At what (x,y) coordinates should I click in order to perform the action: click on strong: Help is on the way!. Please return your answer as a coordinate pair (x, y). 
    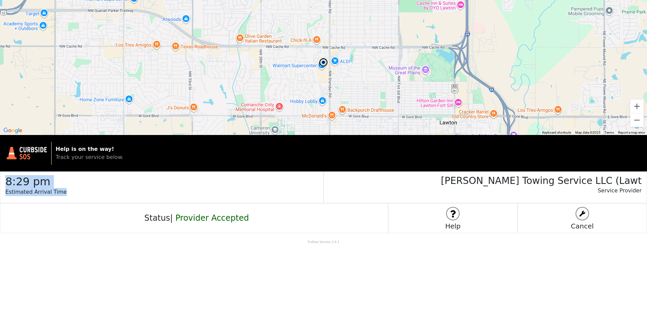
    Looking at the image, I should click on (85, 149).